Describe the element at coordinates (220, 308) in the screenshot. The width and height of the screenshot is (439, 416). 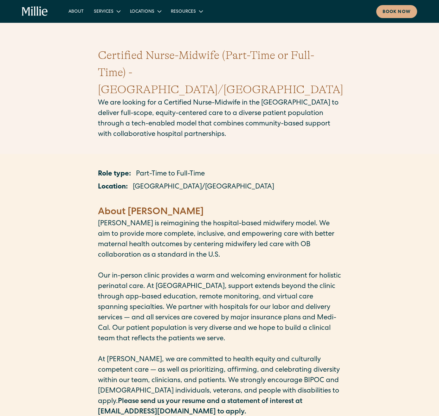
I see `p: Our in-person clinic provides a warm and welcoming environment for holistic perinatal care. At [G...` at that location.